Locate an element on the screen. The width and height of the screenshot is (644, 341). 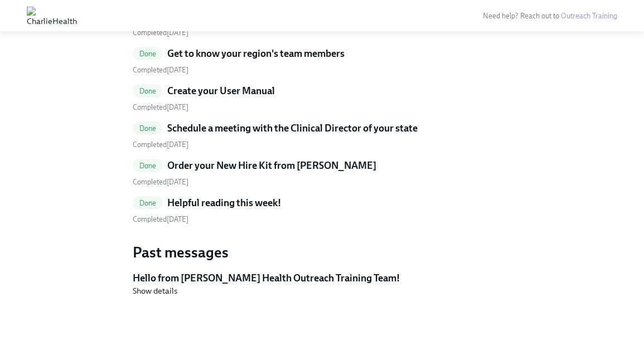
span: Thursday, August 21st 2025, 11:05 am is located at coordinates (161, 219).